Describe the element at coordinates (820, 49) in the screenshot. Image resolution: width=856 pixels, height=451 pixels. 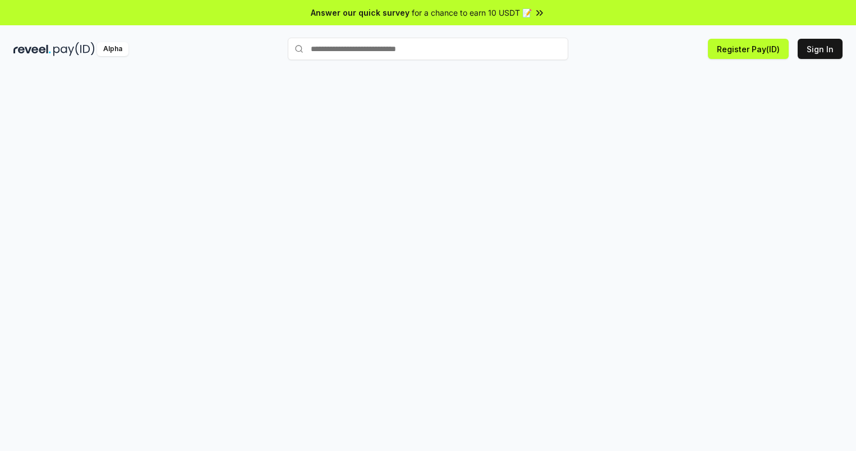
I see `button: Sign In` at that location.